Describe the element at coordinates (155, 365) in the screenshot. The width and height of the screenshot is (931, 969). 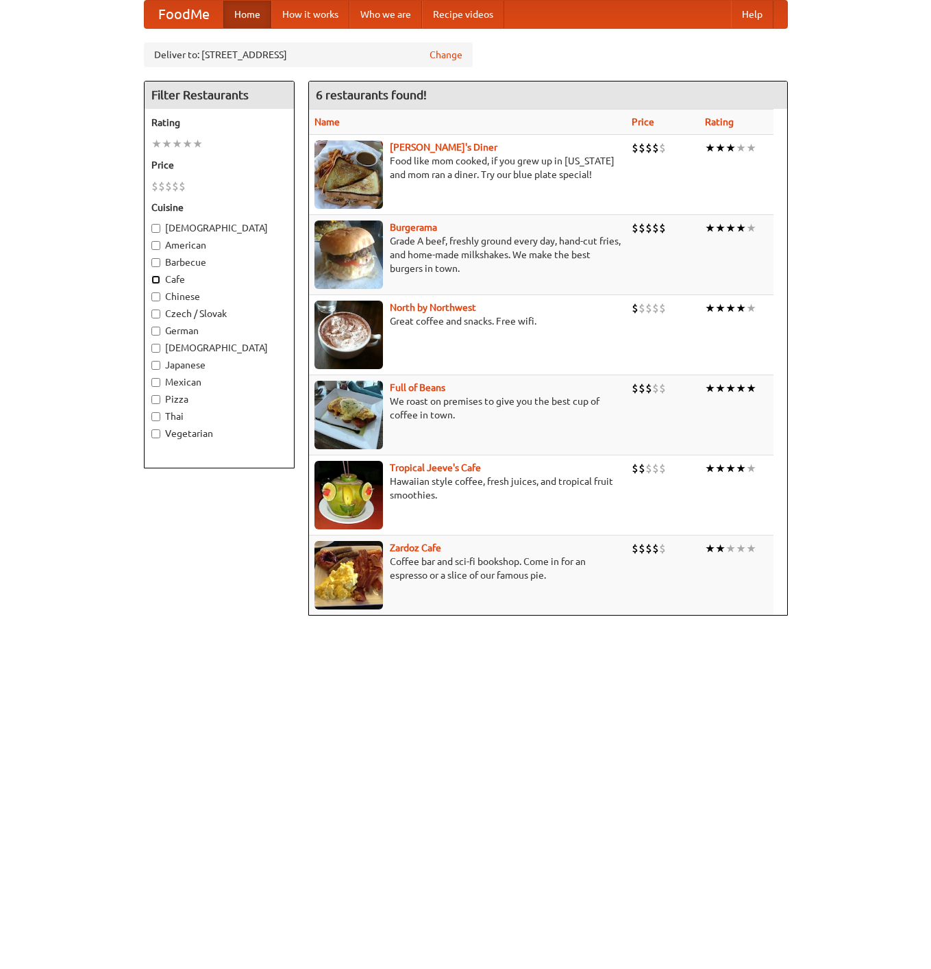
I see `input: Japanese` at that location.